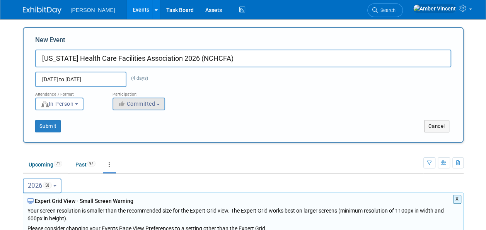 The image size is (486, 230). Describe the element at coordinates (85, 164) in the screenshot. I see `a: Past97` at that location.